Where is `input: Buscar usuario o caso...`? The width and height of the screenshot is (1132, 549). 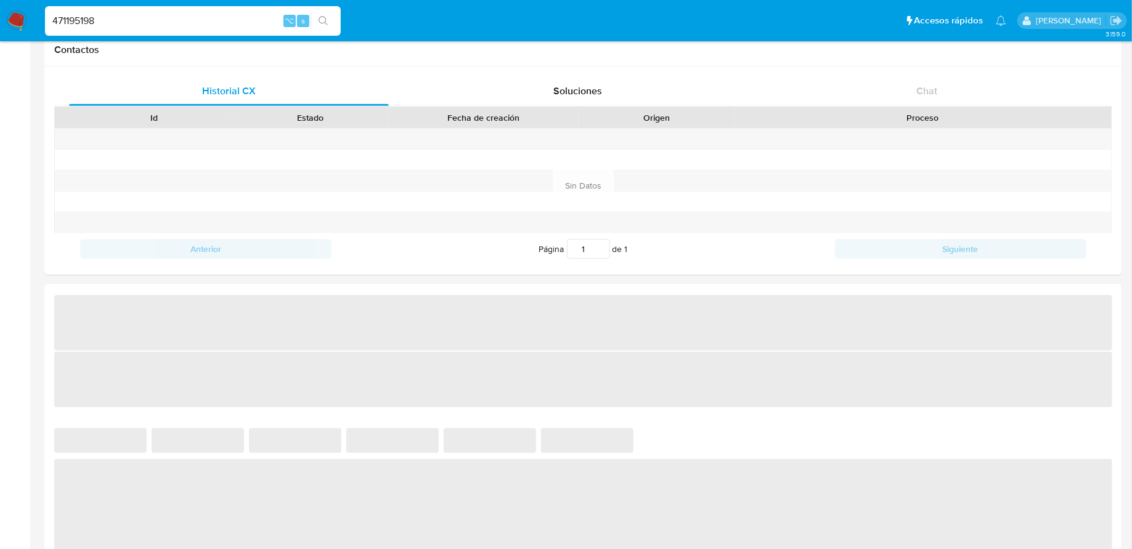 input: Buscar usuario o caso... is located at coordinates (193, 21).